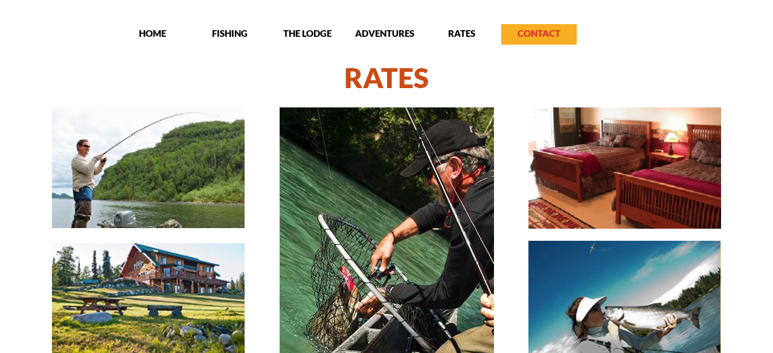 The height and width of the screenshot is (353, 773). What do you see at coordinates (461, 33) in the screenshot?
I see `p: RATES` at bounding box center [461, 33].